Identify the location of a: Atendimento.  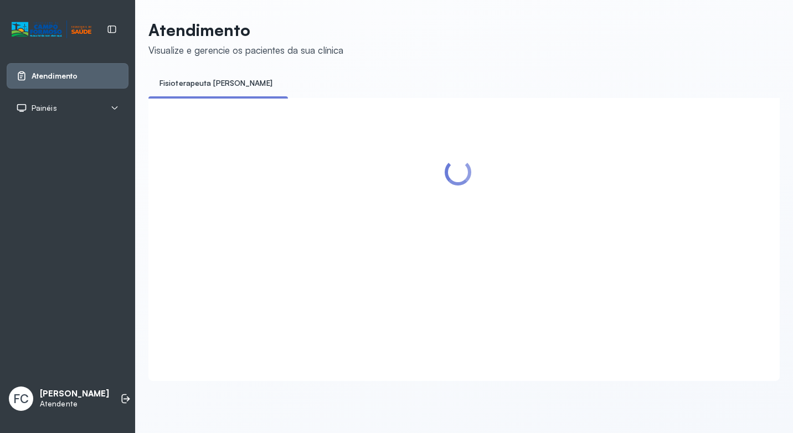
(68, 76).